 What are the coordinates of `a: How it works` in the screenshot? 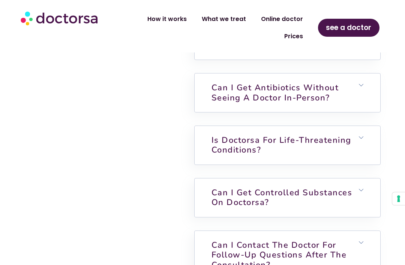 It's located at (167, 19).